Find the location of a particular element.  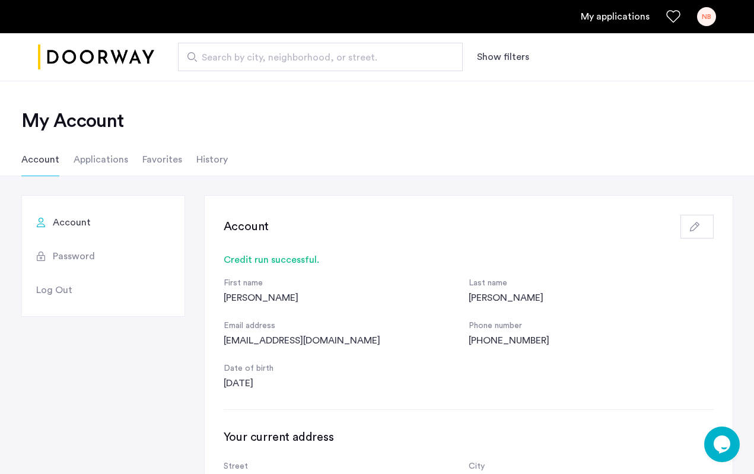

li: History is located at coordinates (212, 160).